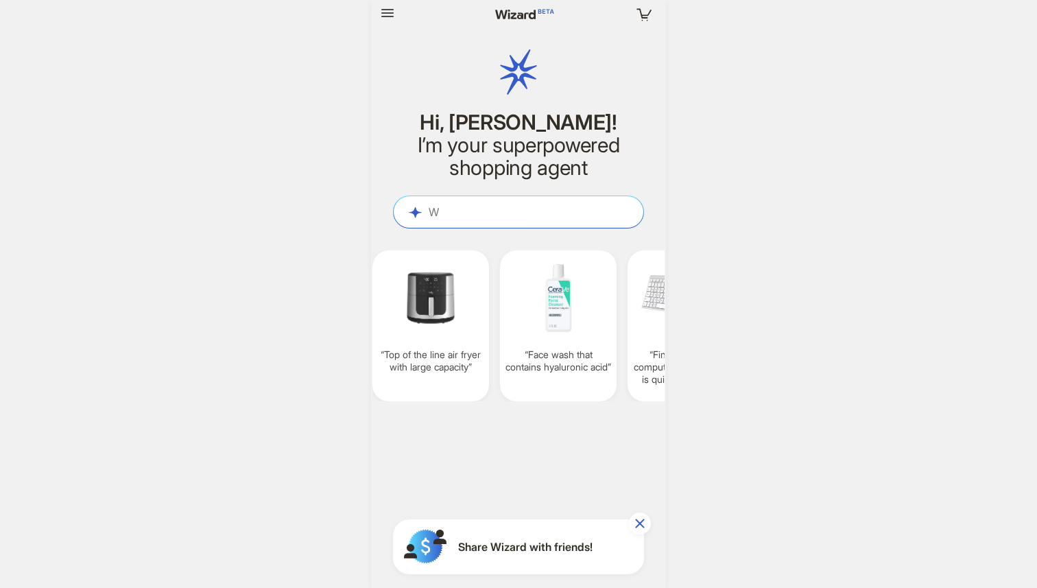  I want to click on img: Find%20a%20Bluetooth%20computer%20keyboard_%20that%20is%20quiet_%20durable_%20and%20has%20long%20..., so click(686, 298).